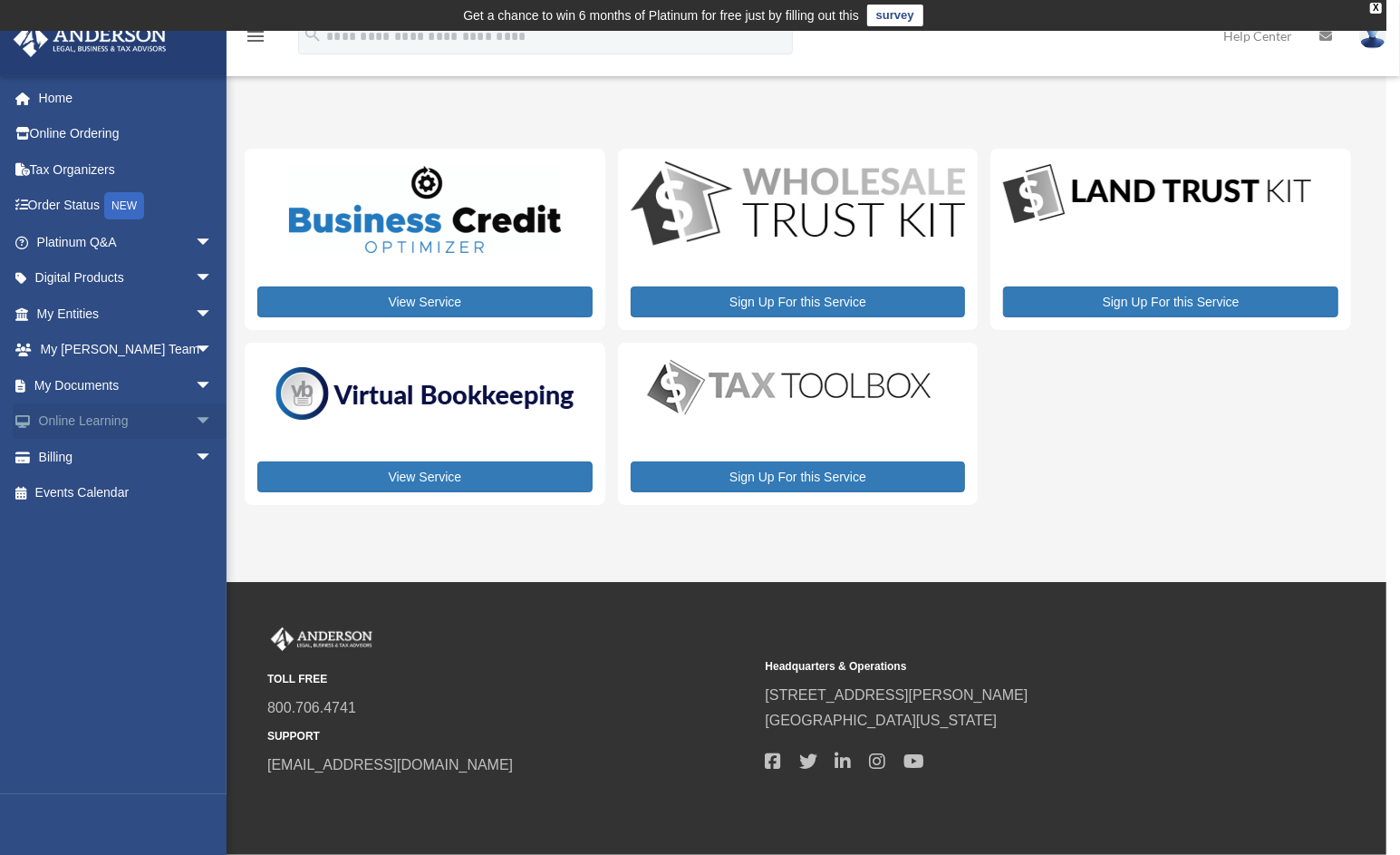  What do you see at coordinates (256, 37) in the screenshot?
I see `i: menu` at bounding box center [256, 37].